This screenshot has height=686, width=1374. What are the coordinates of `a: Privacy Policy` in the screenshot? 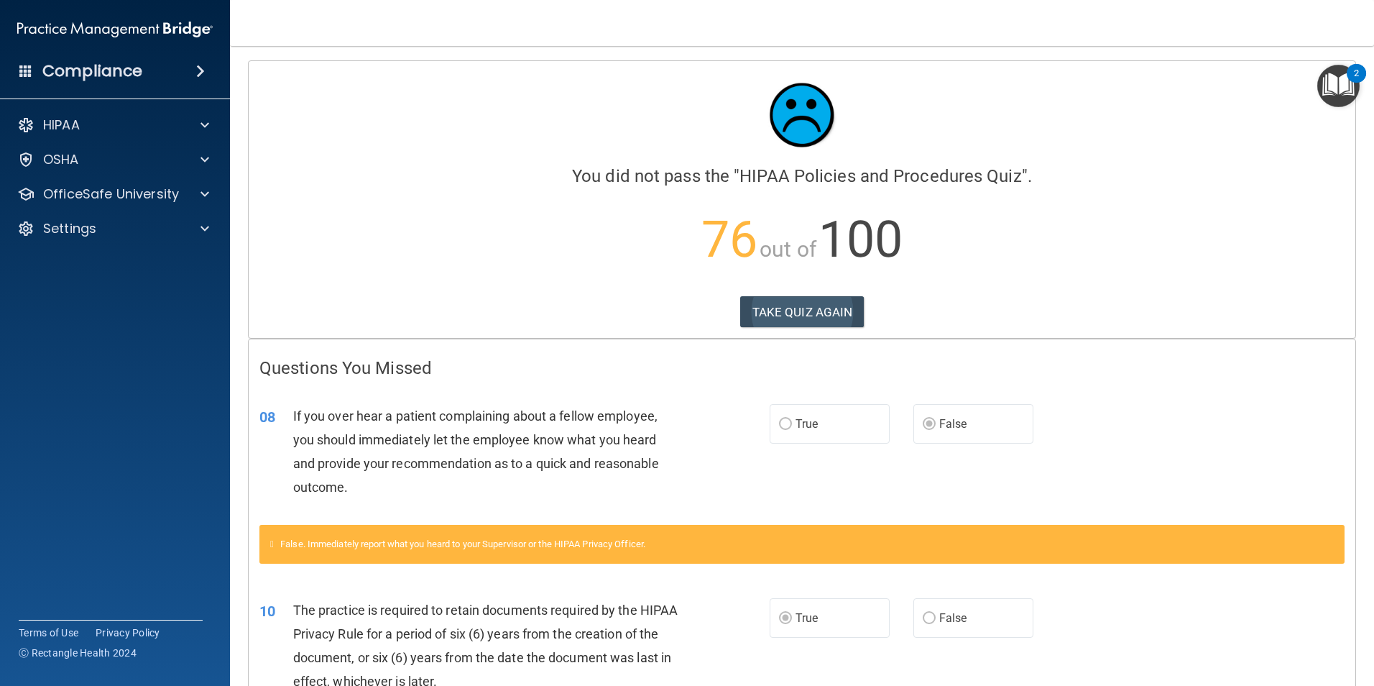 It's located at (128, 633).